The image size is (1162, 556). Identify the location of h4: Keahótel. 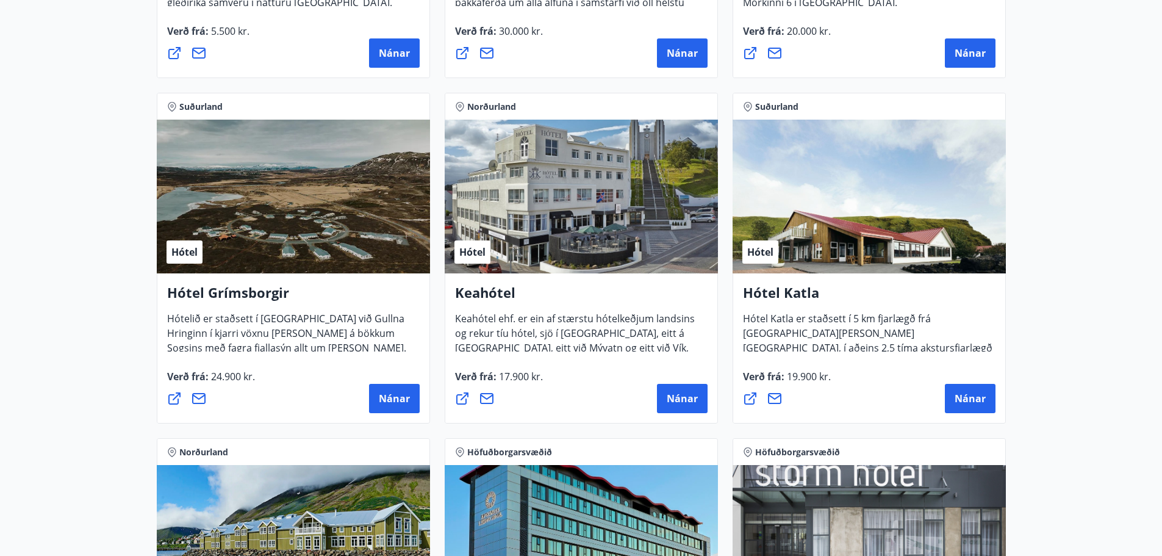
(581, 297).